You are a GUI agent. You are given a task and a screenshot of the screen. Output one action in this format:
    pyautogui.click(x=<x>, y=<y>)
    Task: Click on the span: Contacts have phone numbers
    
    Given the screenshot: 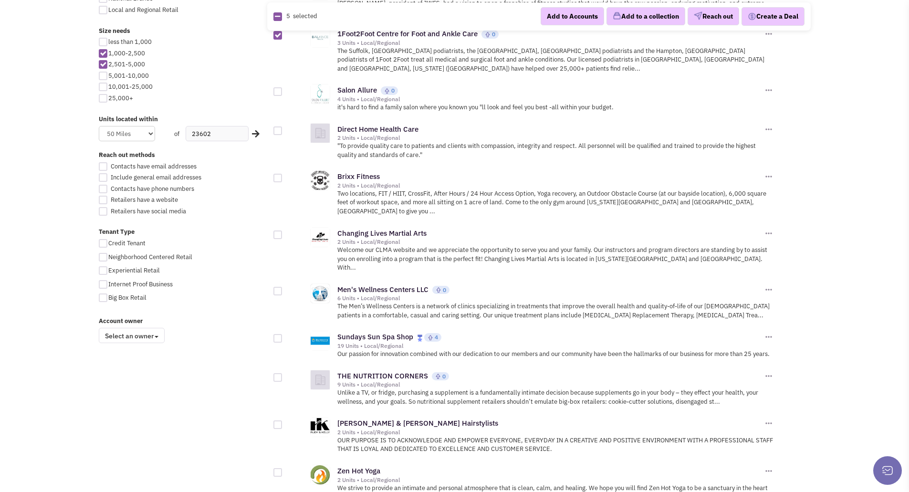 What is the action you would take?
    pyautogui.click(x=152, y=188)
    